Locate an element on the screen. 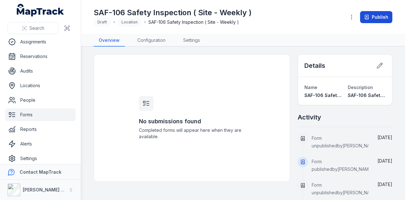 The height and width of the screenshot is (200, 405). a: MapTrack is located at coordinates (41, 10).